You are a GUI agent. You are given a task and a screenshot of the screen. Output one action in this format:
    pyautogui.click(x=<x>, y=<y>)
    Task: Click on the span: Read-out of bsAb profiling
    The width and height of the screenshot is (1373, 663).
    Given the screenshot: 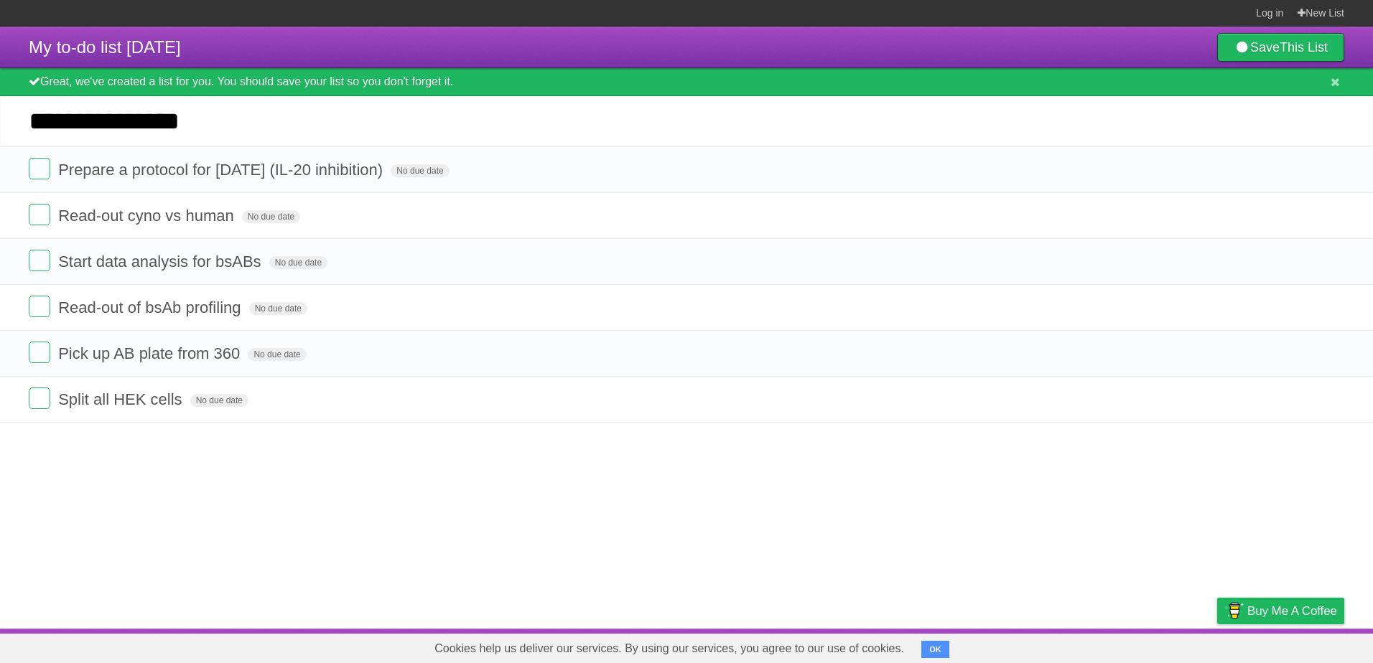 What is the action you would take?
    pyautogui.click(x=151, y=307)
    